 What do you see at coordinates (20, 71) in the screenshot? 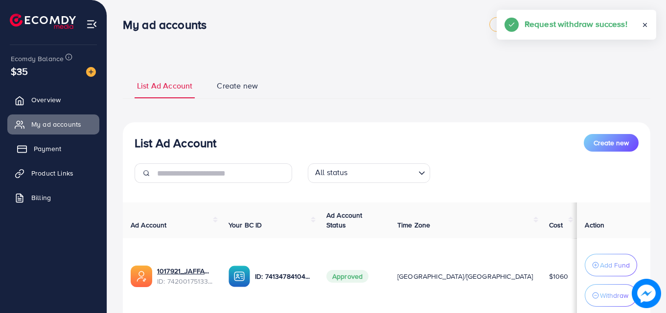
I see `span: $35` at bounding box center [20, 71].